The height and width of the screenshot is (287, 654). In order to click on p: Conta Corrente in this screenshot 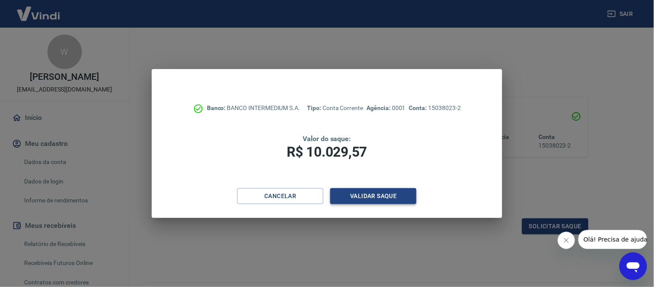, I will do `click(335, 108)`.